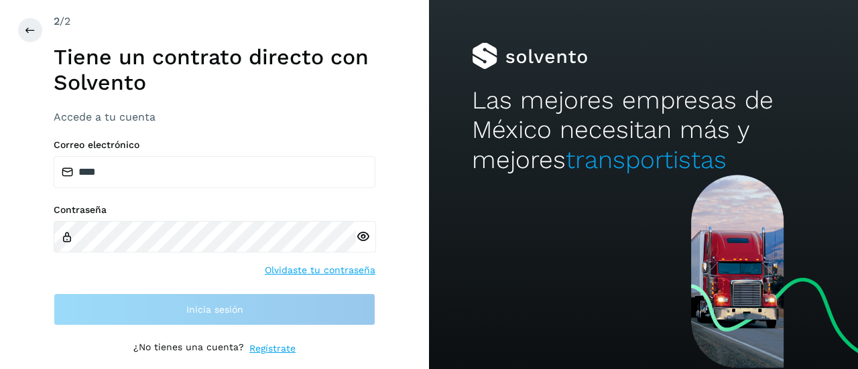 The image size is (858, 369). I want to click on h1: Tiene un contrato directo con Solvento, so click(215, 70).